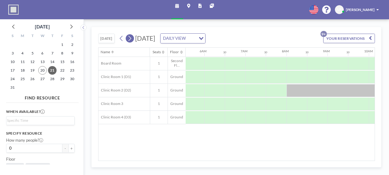 This screenshot has height=175, width=389. Describe the element at coordinates (52, 62) in the screenshot. I see `span: Thursday, August 14, 2025` at that location.